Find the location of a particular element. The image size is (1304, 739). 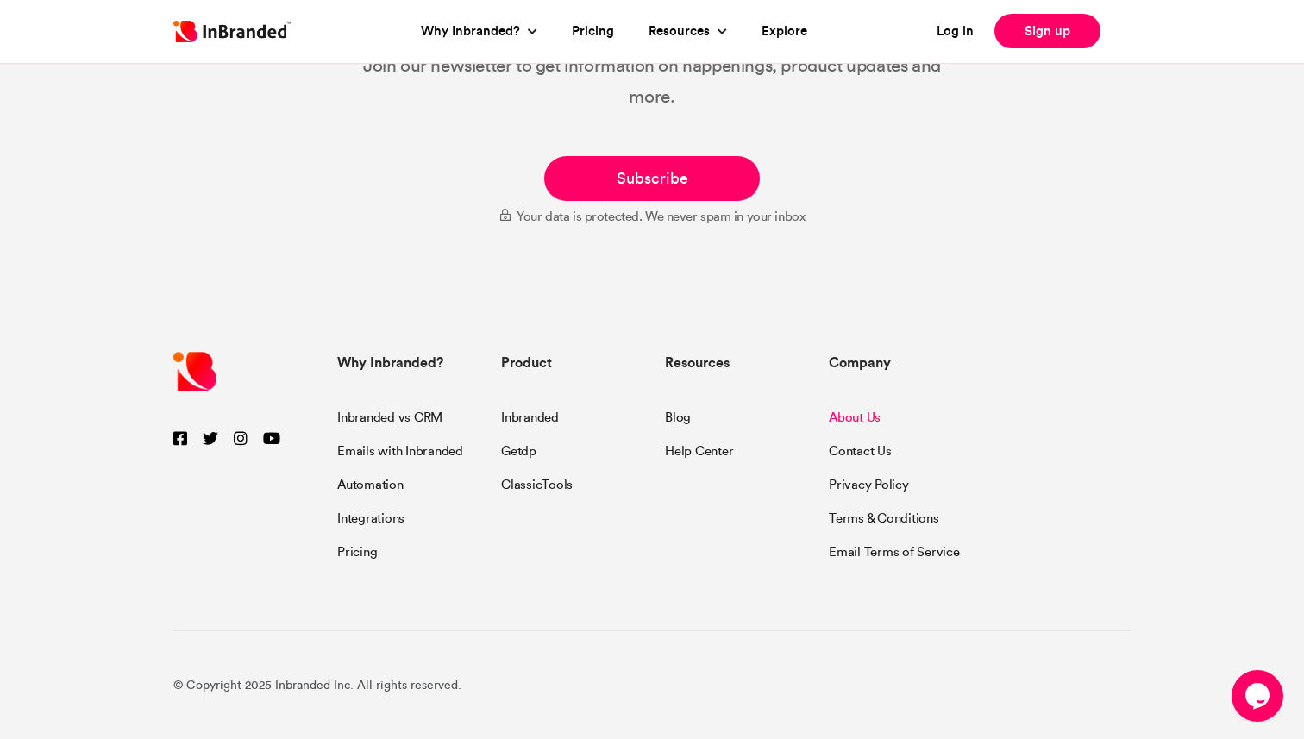

a: Explore is located at coordinates (784, 31).